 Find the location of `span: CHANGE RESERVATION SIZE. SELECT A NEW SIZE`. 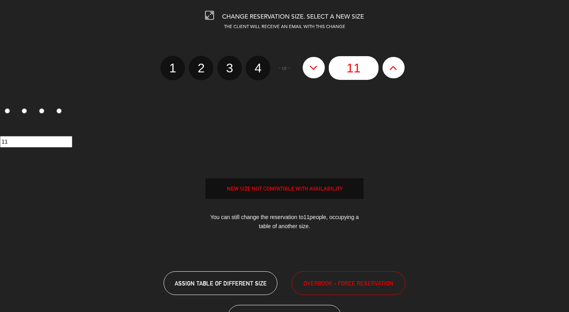

span: CHANGE RESERVATION SIZE. SELECT A NEW SIZE is located at coordinates (293, 17).